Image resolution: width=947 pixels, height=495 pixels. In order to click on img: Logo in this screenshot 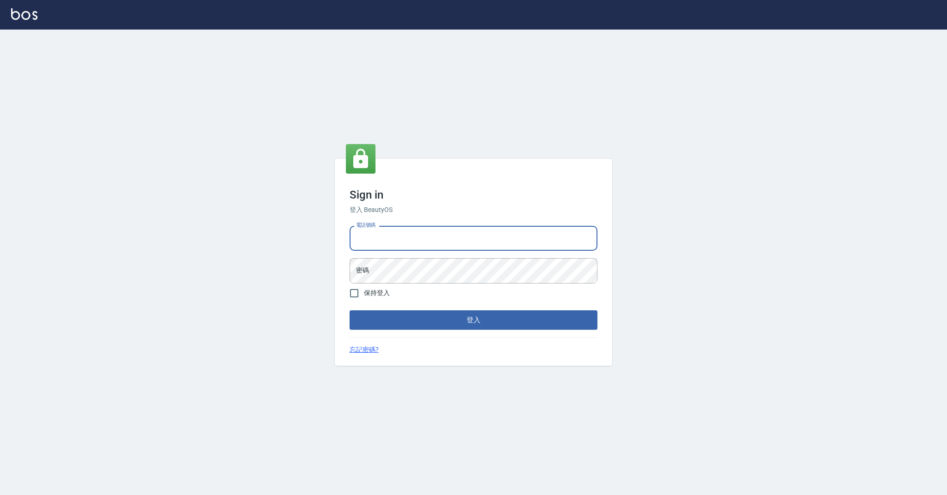, I will do `click(24, 14)`.